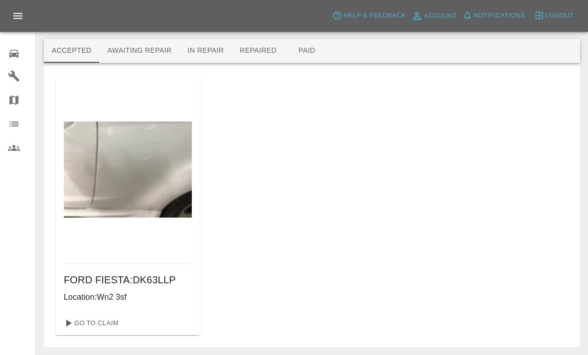 The image size is (588, 355). What do you see at coordinates (128, 298) in the screenshot?
I see `p: Location: Wn2 3sf` at bounding box center [128, 298].